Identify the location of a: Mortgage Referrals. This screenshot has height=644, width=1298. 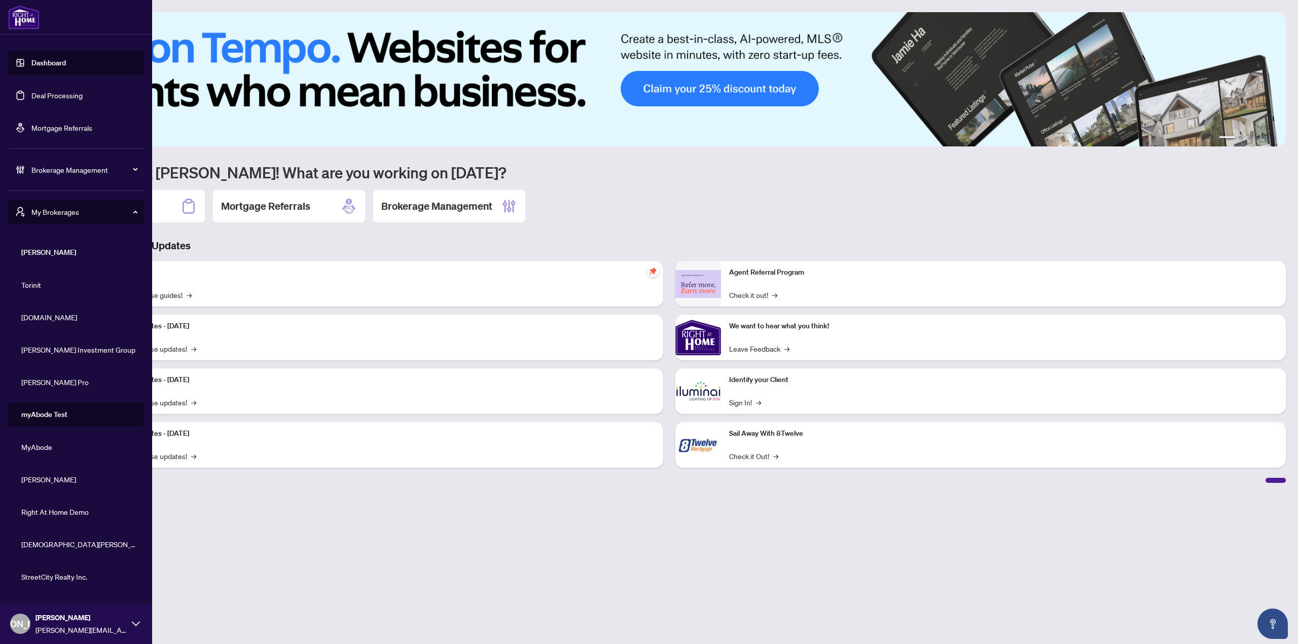
(62, 128).